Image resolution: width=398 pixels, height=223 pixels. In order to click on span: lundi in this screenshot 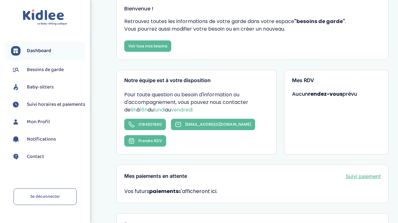, I will do `click(159, 109)`.